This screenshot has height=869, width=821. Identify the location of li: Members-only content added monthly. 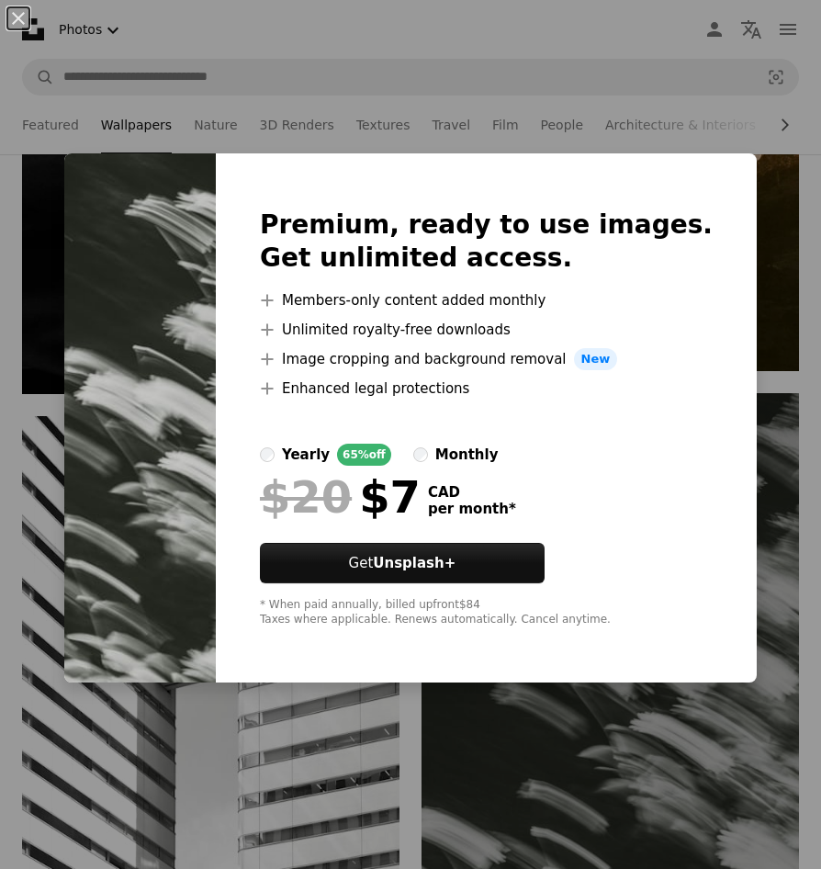
(486, 300).